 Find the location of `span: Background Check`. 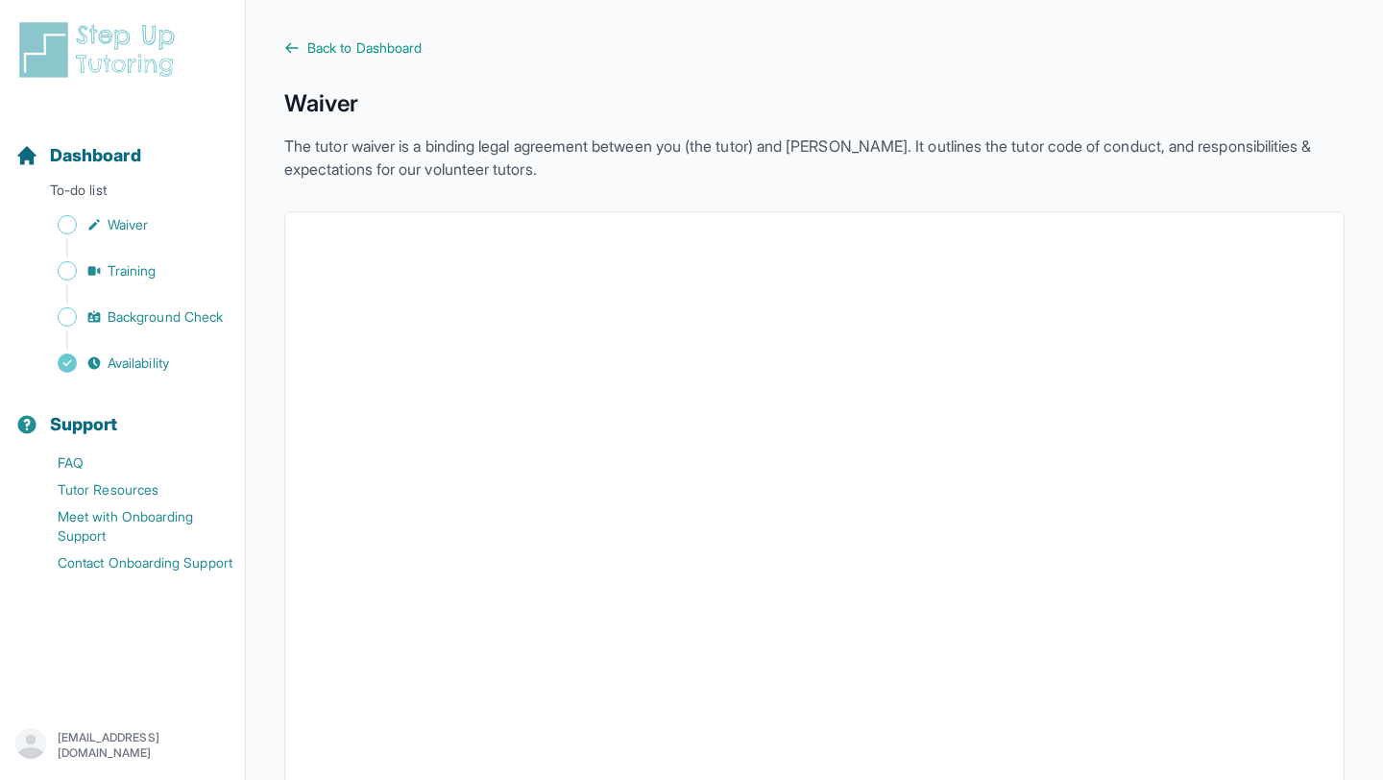

span: Background Check is located at coordinates (165, 317).